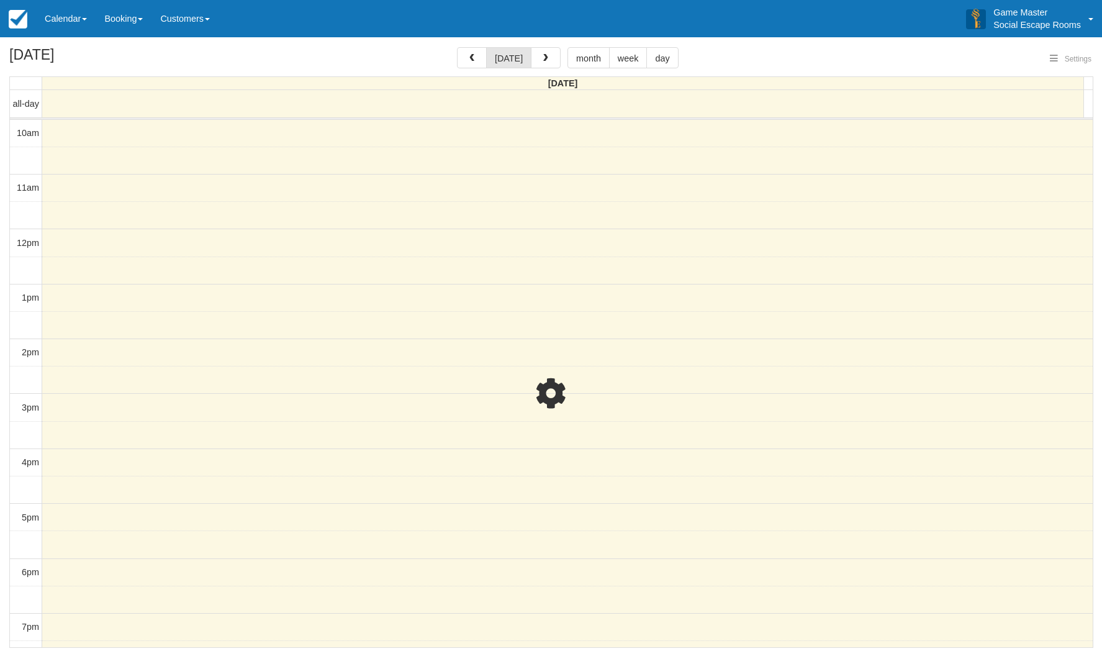 This screenshot has height=651, width=1102. Describe the element at coordinates (28, 133) in the screenshot. I see `span: 10am` at that location.